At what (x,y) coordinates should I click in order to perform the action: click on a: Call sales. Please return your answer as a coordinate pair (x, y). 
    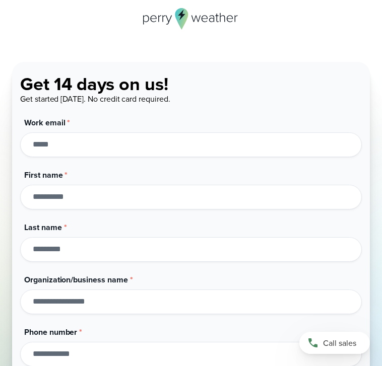
    Looking at the image, I should click on (335, 343).